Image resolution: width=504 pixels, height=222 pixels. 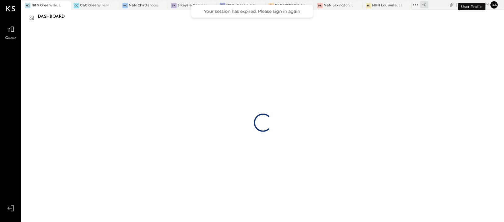 I want to click on a: Queue, so click(x=11, y=32).